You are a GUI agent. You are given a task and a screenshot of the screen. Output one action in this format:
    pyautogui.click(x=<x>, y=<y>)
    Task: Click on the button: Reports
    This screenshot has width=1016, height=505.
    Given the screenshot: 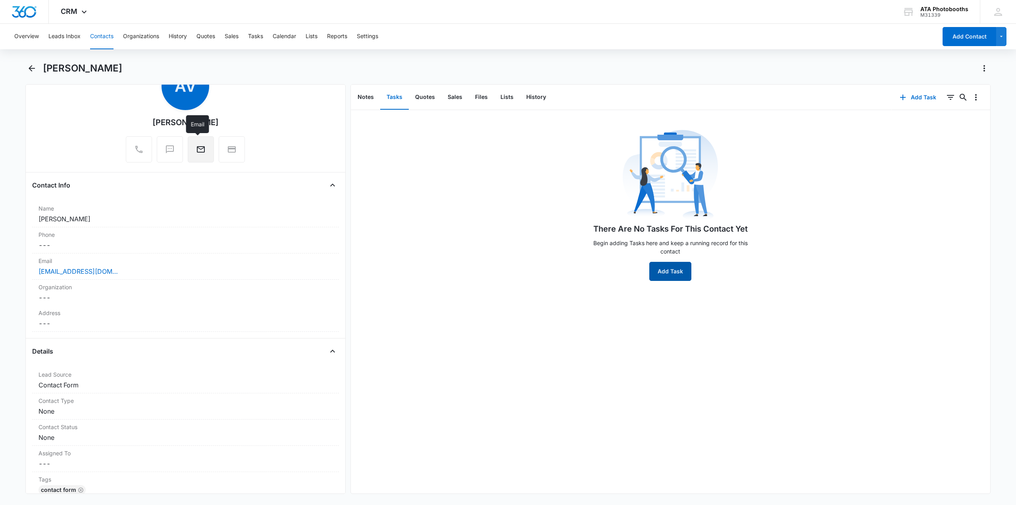 What is the action you would take?
    pyautogui.click(x=337, y=37)
    